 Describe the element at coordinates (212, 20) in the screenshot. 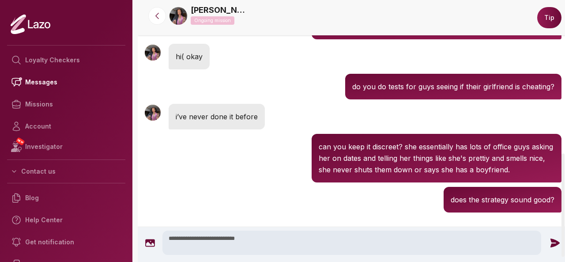

I see `p: Ongoing mission` at that location.